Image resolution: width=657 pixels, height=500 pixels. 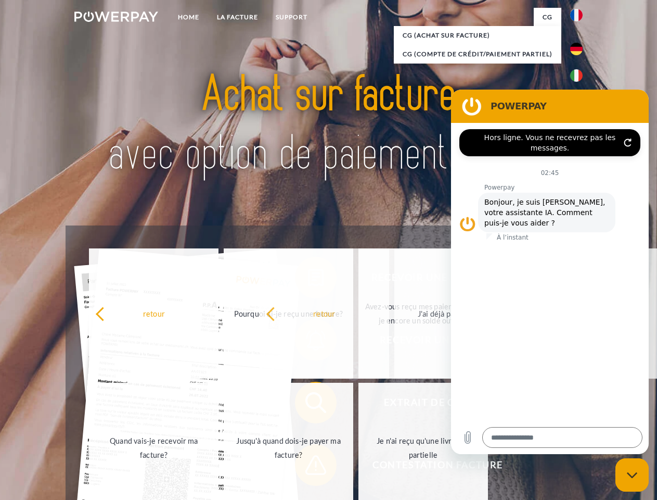 What do you see at coordinates (328, 124) in the screenshot?
I see `img: title-powerpay_fr.svg` at bounding box center [328, 124].